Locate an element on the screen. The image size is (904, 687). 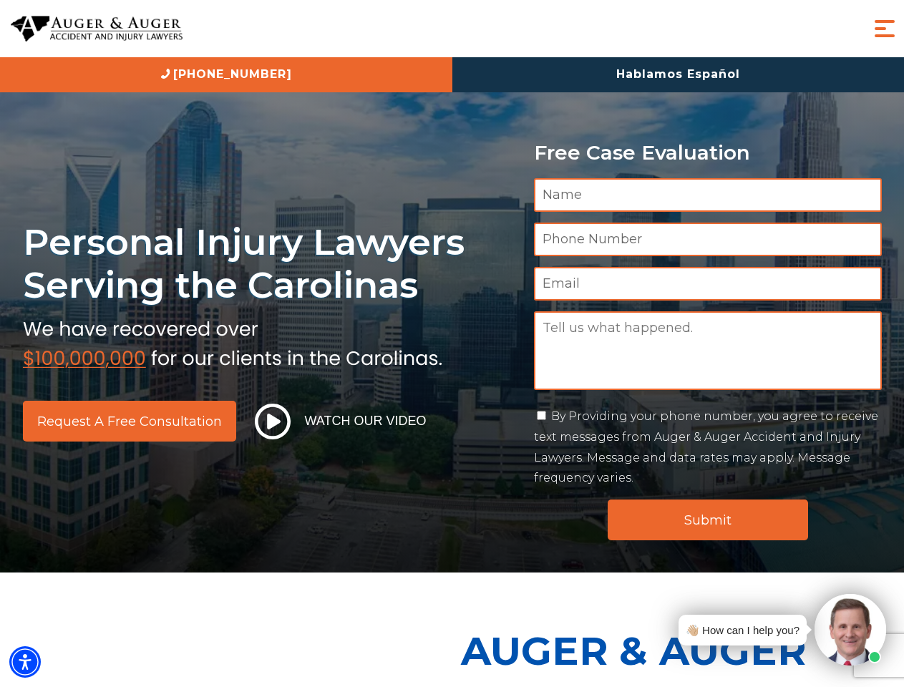
a: Request a Free Consultation is located at coordinates (130, 421).